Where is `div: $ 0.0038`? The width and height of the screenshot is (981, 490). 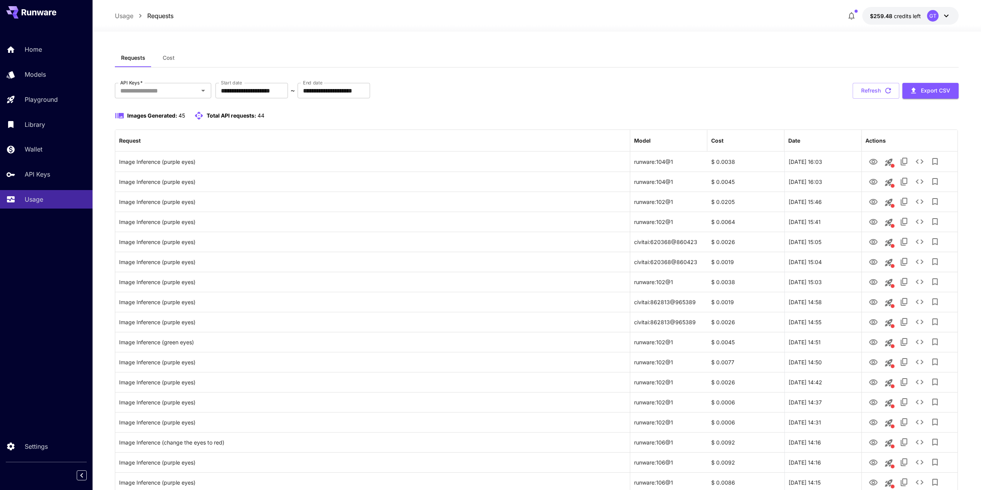 div: $ 0.0038 is located at coordinates (746, 282).